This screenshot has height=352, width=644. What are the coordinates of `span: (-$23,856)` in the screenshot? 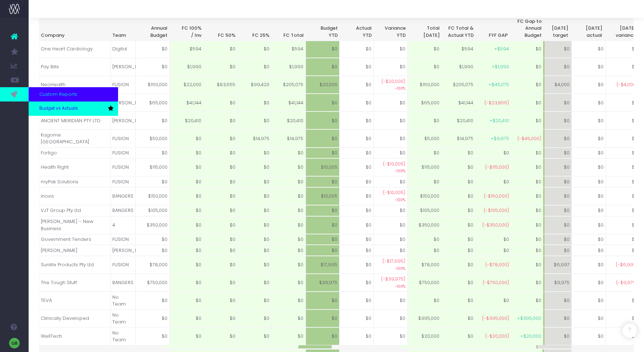 It's located at (497, 103).